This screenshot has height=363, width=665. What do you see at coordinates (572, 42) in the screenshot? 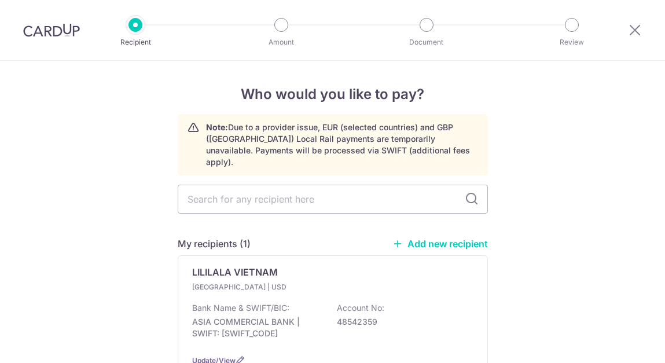
I see `p: Review` at bounding box center [572, 42].